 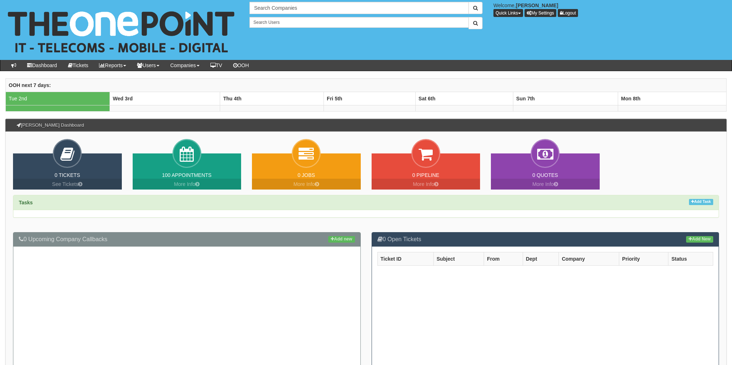 What do you see at coordinates (366, 85) in the screenshot?
I see `th: OOH next 7 days:` at bounding box center [366, 85].